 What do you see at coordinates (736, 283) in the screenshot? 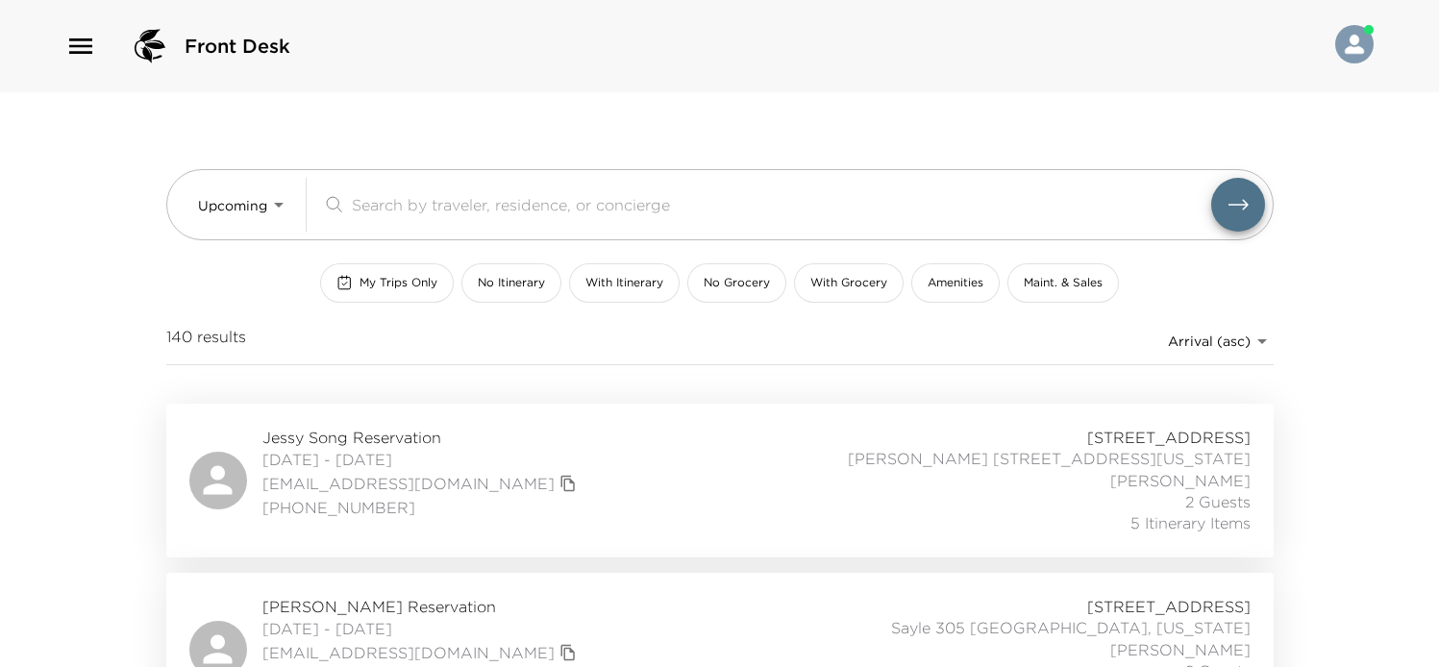
I see `button: No Grocery` at bounding box center [736, 283].